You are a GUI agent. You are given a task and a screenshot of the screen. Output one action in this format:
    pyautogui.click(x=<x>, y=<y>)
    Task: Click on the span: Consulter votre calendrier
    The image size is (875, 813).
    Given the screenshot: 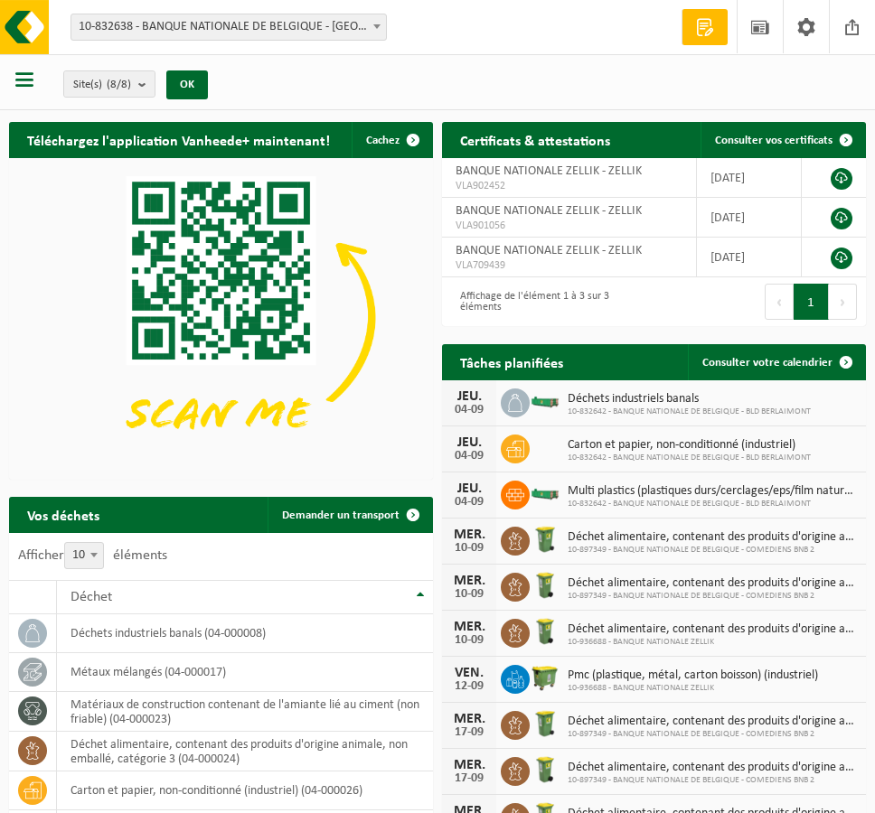 What is the action you would take?
    pyautogui.click(x=767, y=362)
    